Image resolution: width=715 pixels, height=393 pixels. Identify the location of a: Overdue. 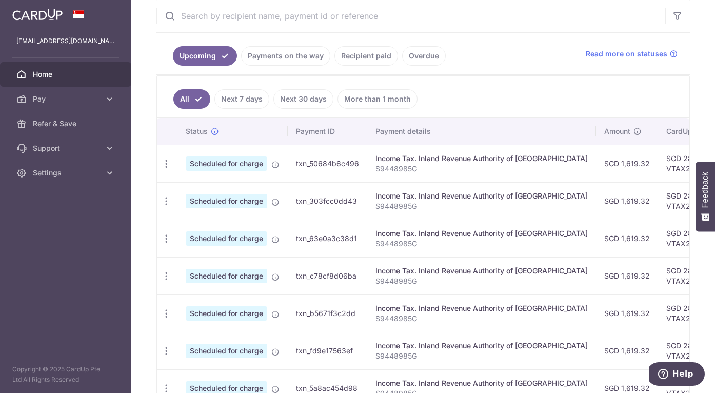
(424, 56).